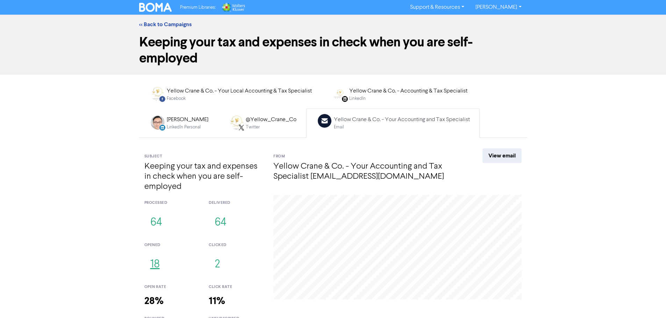  Describe the element at coordinates (401, 127) in the screenshot. I see `div: Email` at that location.